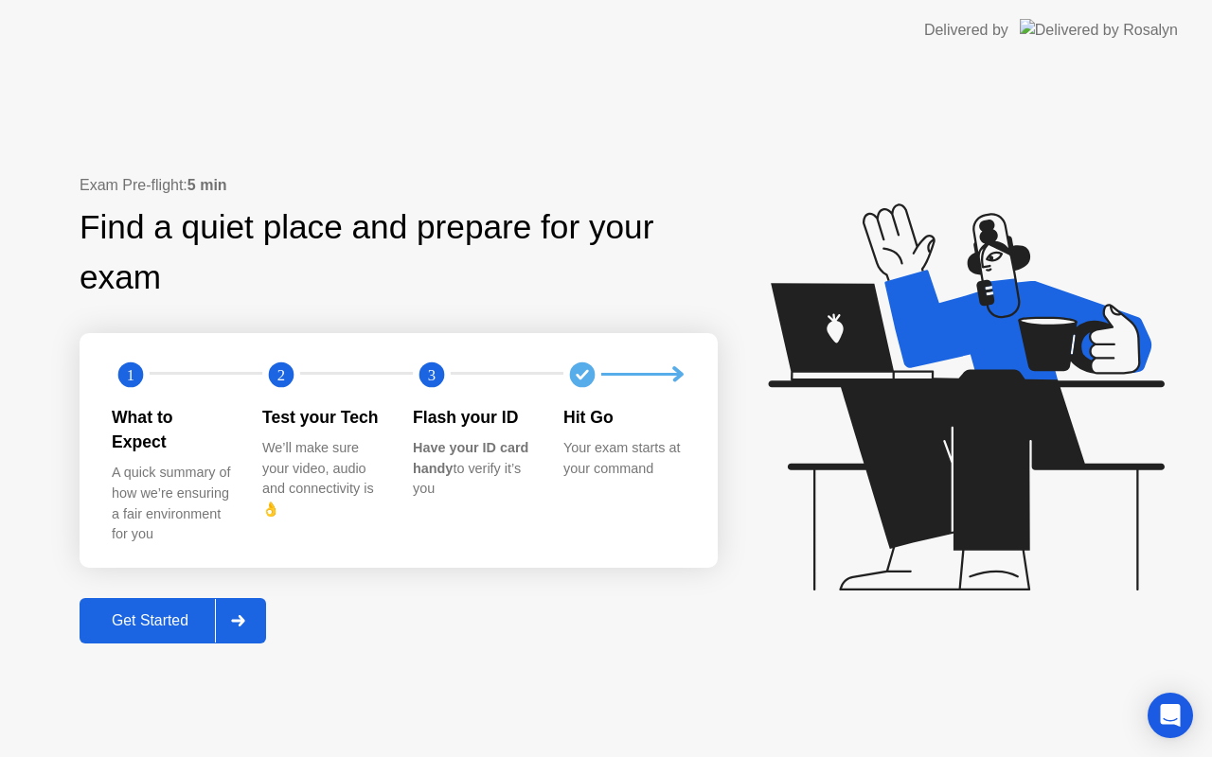  I want to click on div: Test your Tech, so click(322, 417).